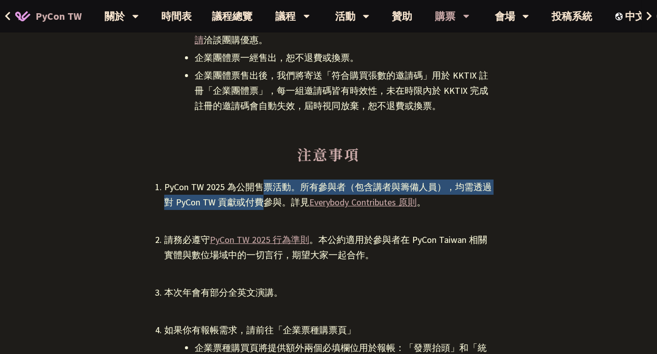 Image resolution: width=657 pixels, height=354 pixels. Describe the element at coordinates (329, 293) in the screenshot. I see `div: 本次年會有部分全英文演講。` at that location.